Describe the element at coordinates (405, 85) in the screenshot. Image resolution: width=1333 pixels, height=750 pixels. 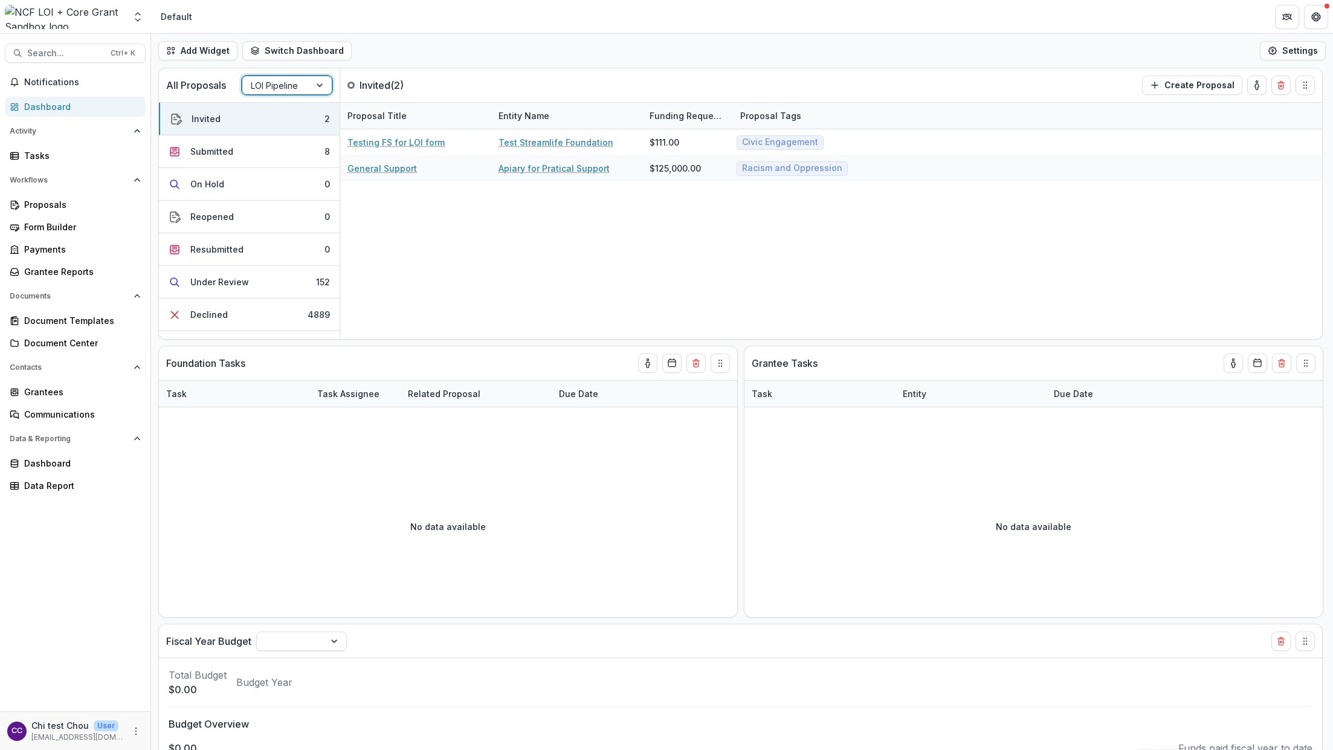
I see `p: Invited ( 2 )` at that location.